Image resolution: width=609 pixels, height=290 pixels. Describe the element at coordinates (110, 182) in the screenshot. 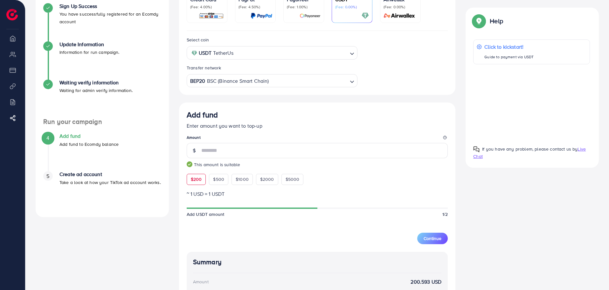

I see `p: Take a look at how your TikTok ad account works.` at that location.